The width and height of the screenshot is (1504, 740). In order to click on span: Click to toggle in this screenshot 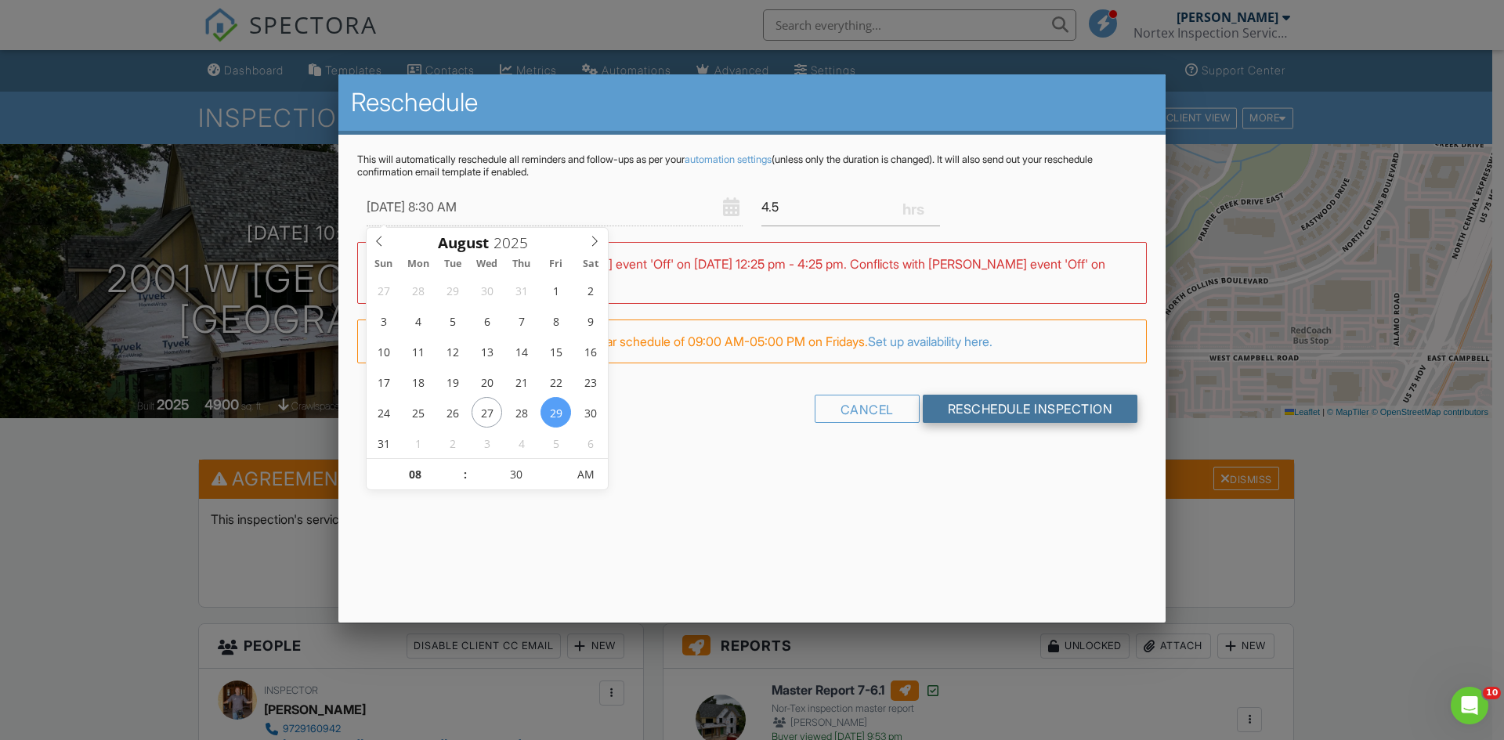, I will do `click(585, 475)`.